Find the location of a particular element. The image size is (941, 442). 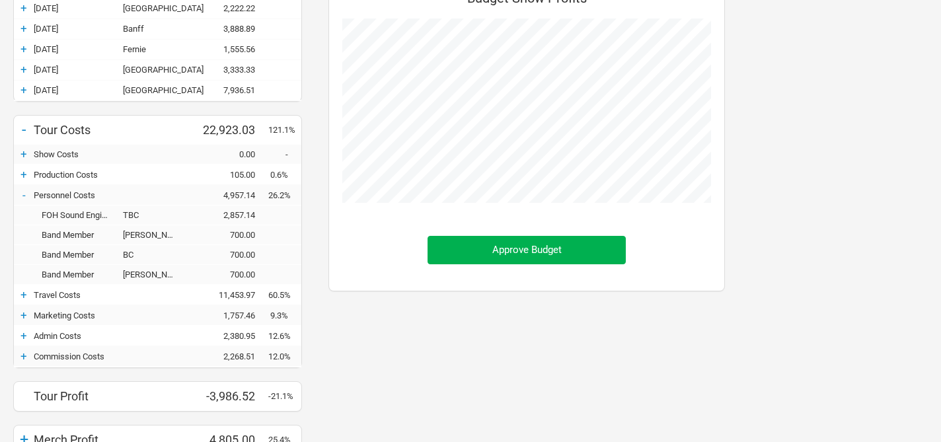

div: Commission Costs is located at coordinates (111, 356).